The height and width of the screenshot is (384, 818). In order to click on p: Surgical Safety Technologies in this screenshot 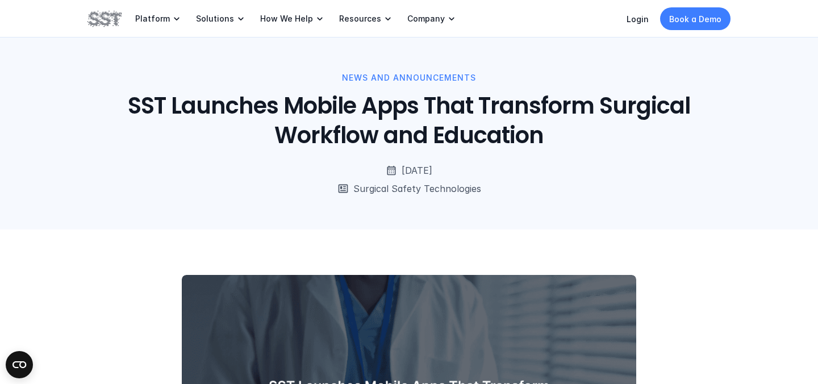, I will do `click(417, 189)`.